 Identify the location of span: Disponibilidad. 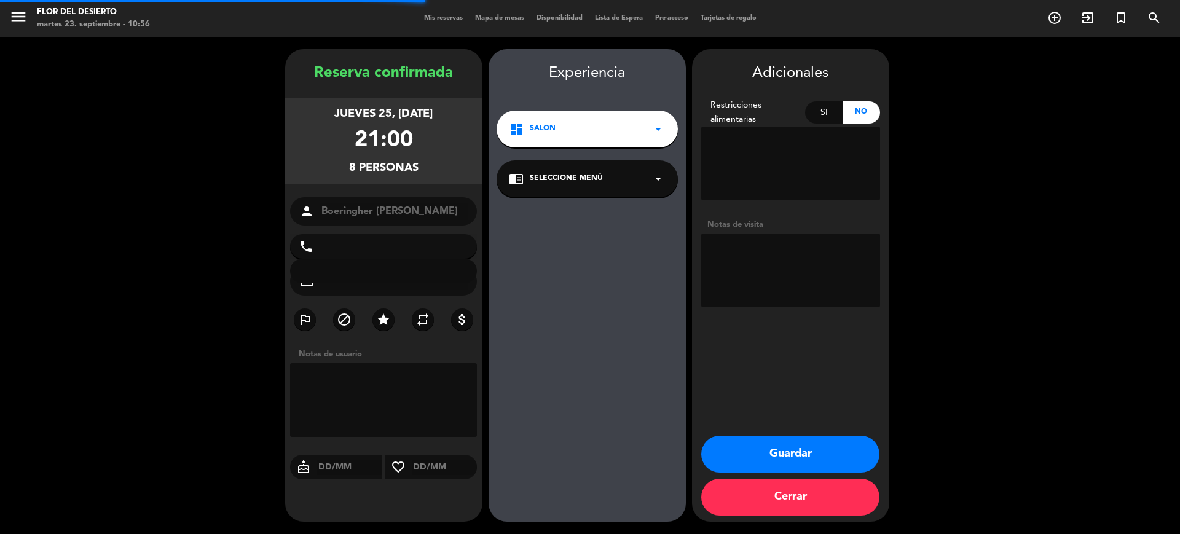
(560, 18).